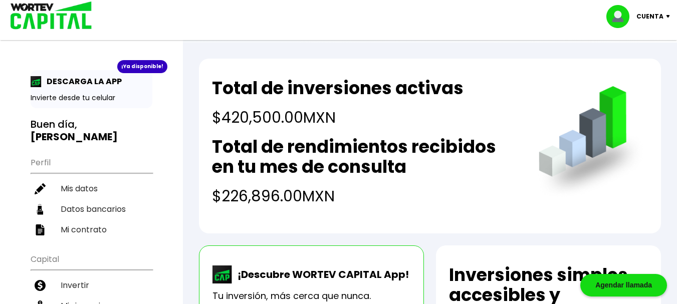 The height and width of the screenshot is (304, 677). What do you see at coordinates (650, 17) in the screenshot?
I see `p: Cuenta` at bounding box center [650, 17].